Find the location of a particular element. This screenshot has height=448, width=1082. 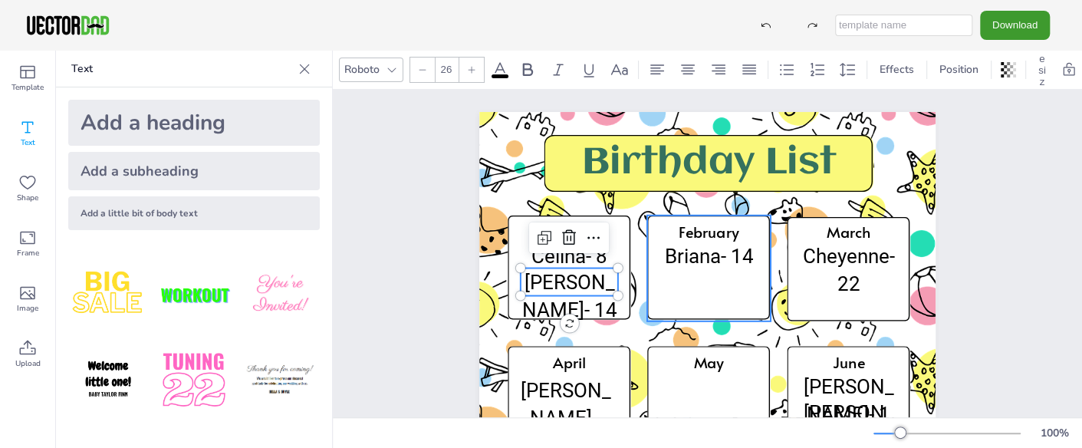

span: January is located at coordinates (569, 232).